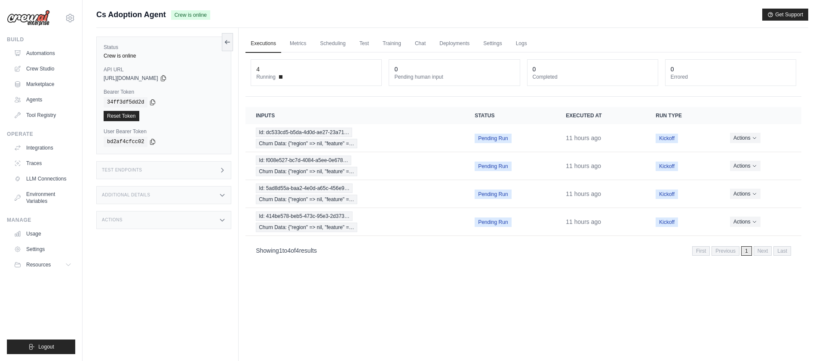 The width and height of the screenshot is (822, 361). What do you see at coordinates (355, 116) in the screenshot?
I see `th: Inputs` at bounding box center [355, 116].